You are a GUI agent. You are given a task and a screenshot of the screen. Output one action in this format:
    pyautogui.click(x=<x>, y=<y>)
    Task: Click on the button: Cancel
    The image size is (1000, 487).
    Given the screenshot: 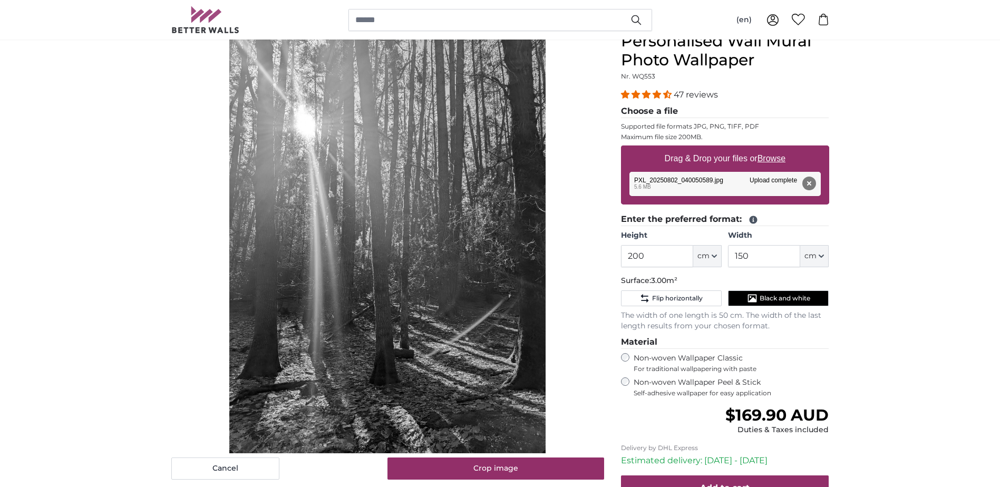 What is the action you would take?
    pyautogui.click(x=225, y=468)
    